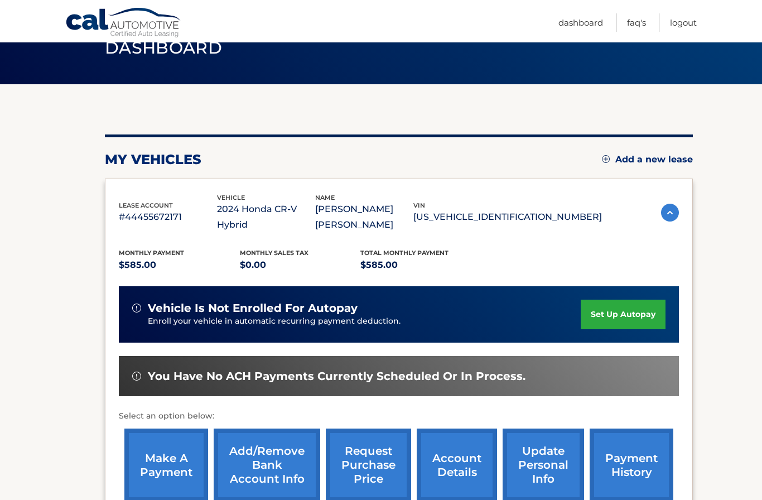  I want to click on span: vehicle is not enrolled for autopay, so click(253, 308).